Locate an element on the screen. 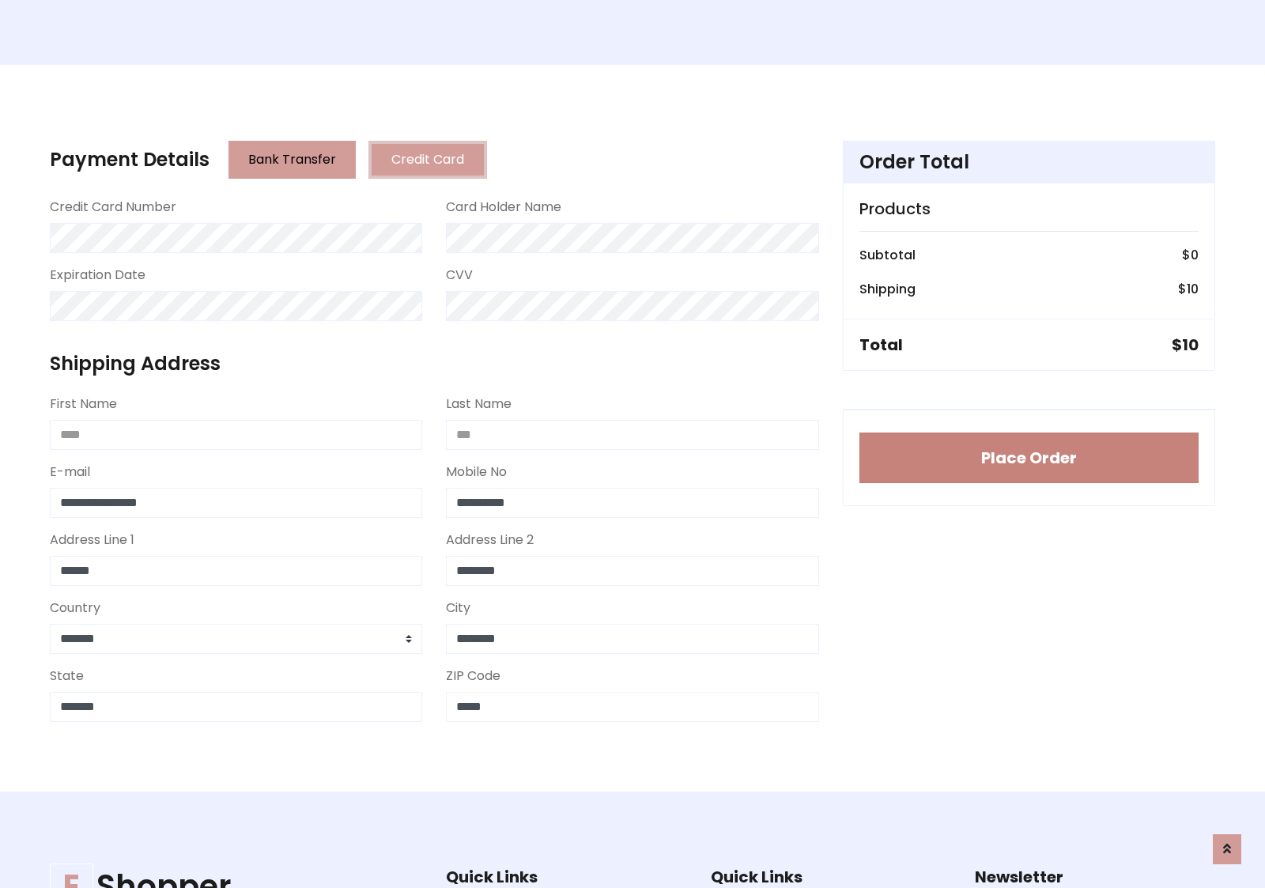 The height and width of the screenshot is (888, 1265). h6: Subtotal is located at coordinates (887, 255).